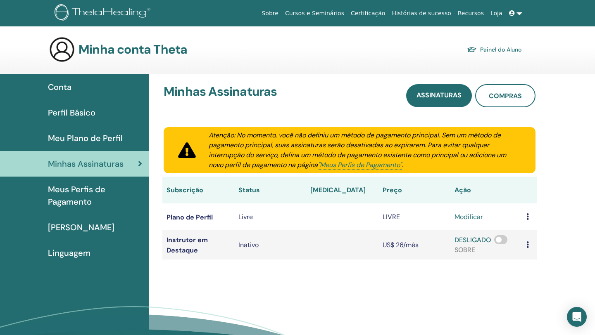 Image resolution: width=595 pixels, height=335 pixels. I want to click on a: Recursos, so click(470, 13).